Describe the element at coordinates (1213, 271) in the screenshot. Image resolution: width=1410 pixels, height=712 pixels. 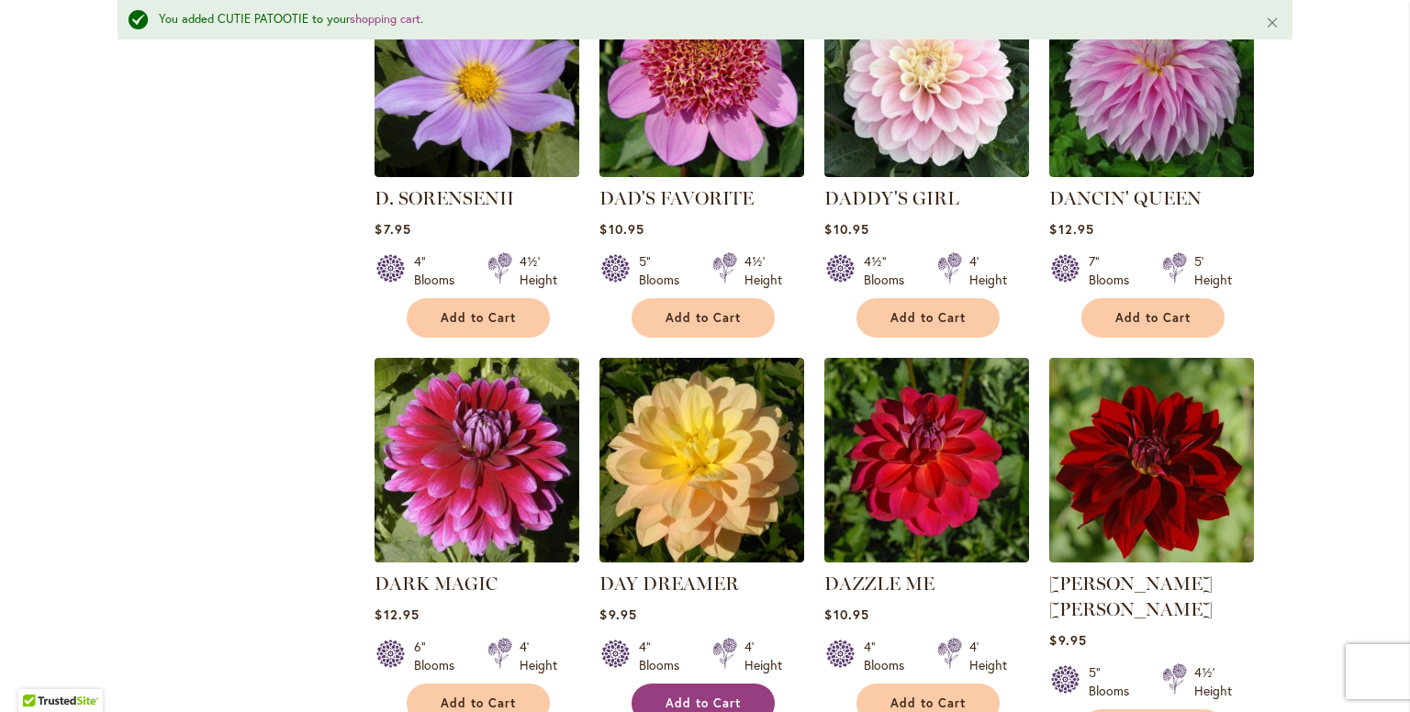
I see `div: 5' Height` at that location.